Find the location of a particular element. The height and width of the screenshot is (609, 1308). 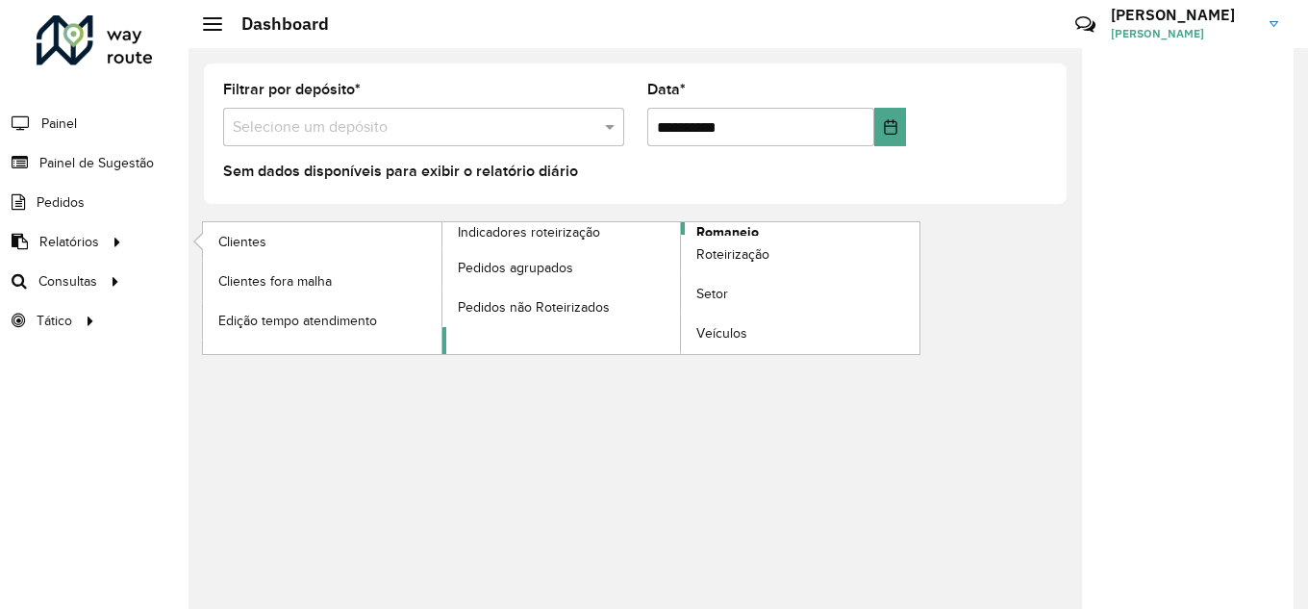

a: Roteirização is located at coordinates (800, 255).